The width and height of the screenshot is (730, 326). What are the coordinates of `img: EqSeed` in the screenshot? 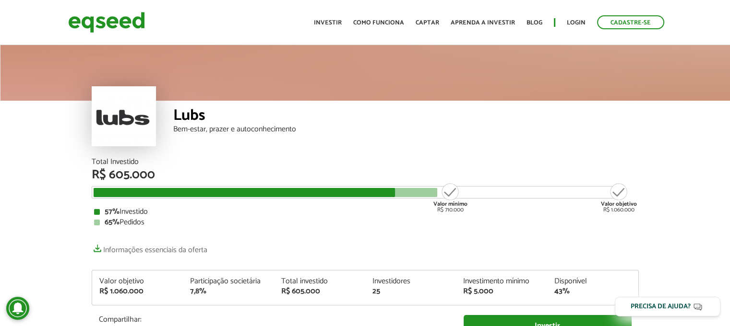 It's located at (107, 22).